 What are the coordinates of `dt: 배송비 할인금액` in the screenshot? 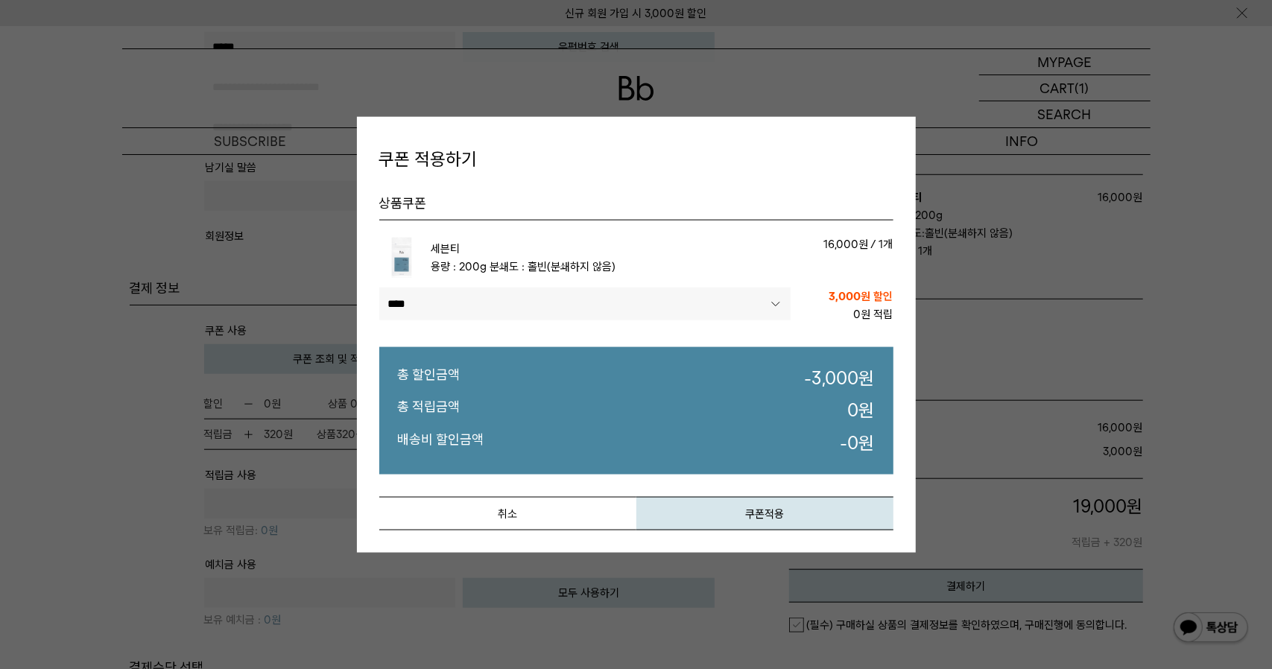 It's located at (441, 443).